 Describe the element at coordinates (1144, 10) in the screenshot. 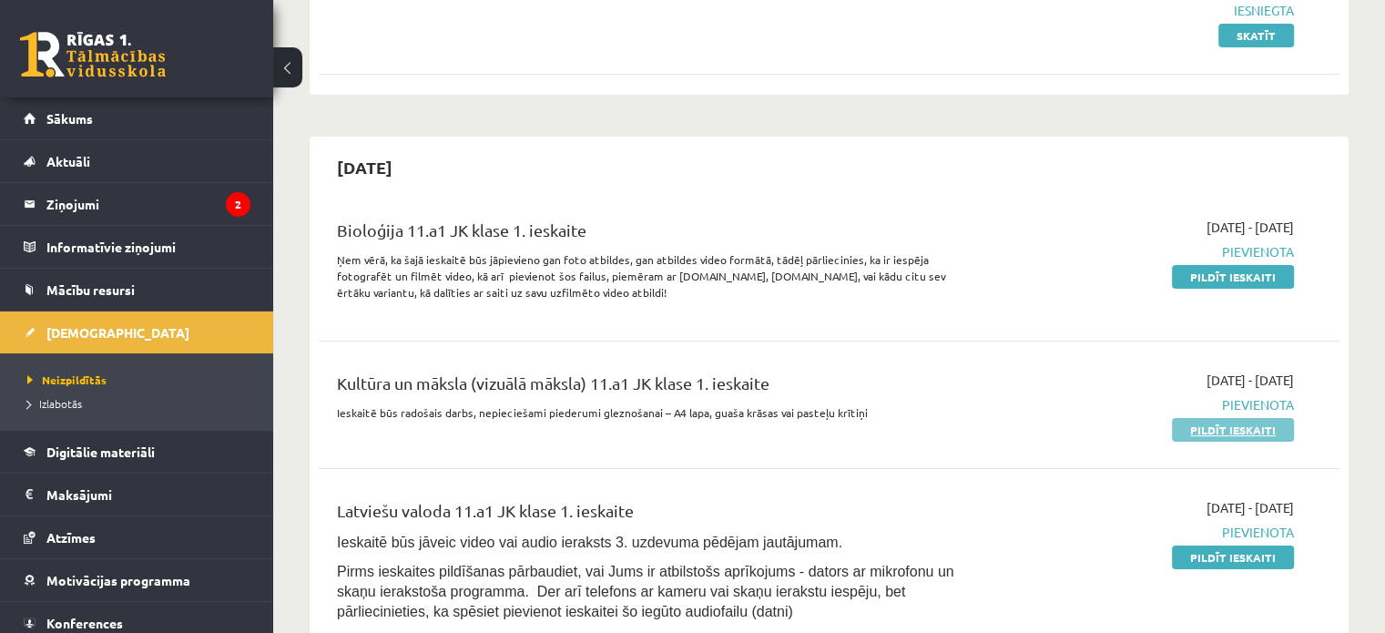

I see `span: Iesniegta` at that location.